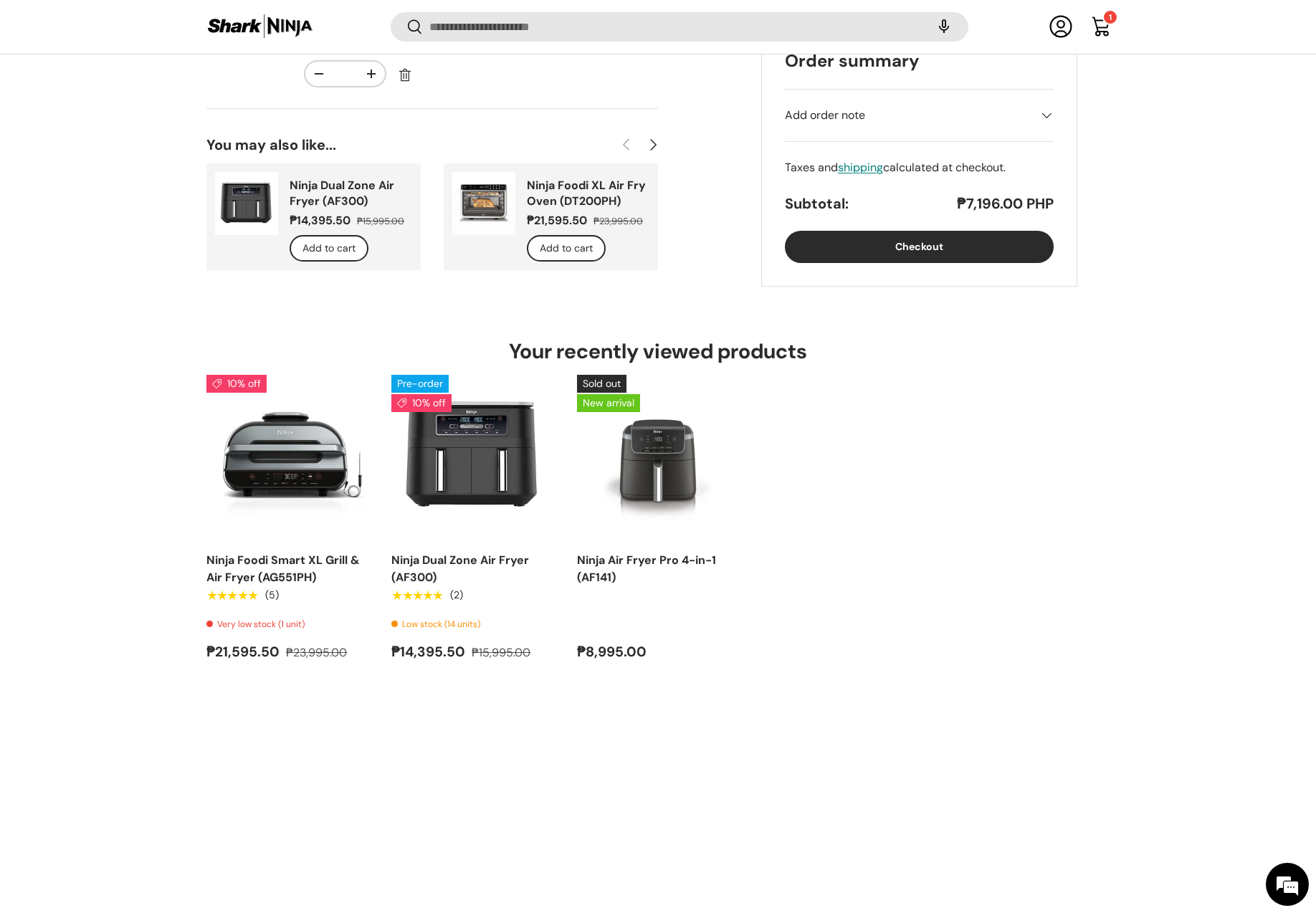 This screenshot has height=913, width=1316. What do you see at coordinates (587, 193) in the screenshot?
I see `a: Ninja Foodi XL Air Fry Oven (DT200PH)` at bounding box center [587, 193].